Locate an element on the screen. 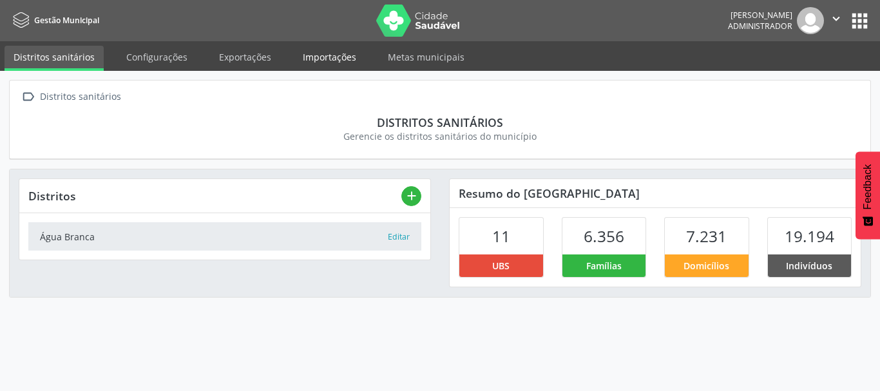 The height and width of the screenshot is (391, 880). div: Gerencie os distritos sanitários do município is located at coordinates (440, 136).